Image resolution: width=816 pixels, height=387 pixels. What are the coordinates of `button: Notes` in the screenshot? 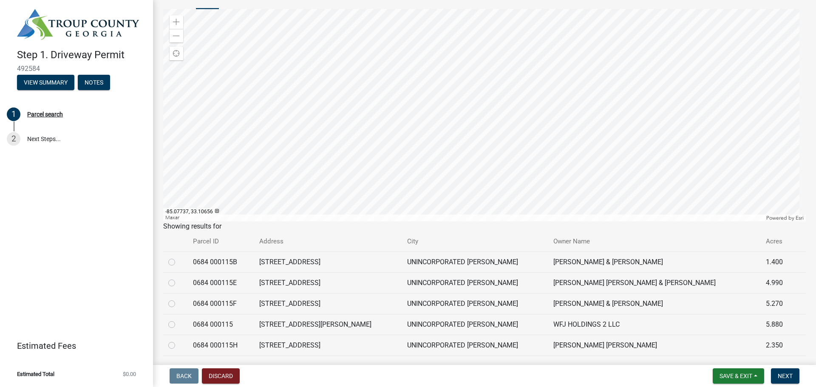 It's located at (94, 82).